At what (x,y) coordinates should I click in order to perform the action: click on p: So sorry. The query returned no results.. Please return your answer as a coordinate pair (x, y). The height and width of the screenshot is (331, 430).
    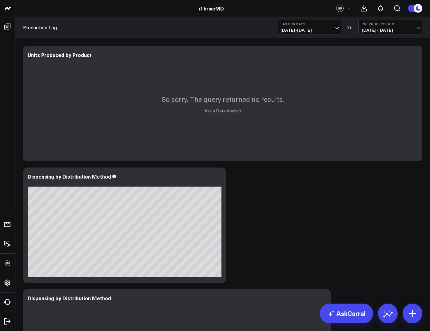
    Looking at the image, I should click on (223, 99).